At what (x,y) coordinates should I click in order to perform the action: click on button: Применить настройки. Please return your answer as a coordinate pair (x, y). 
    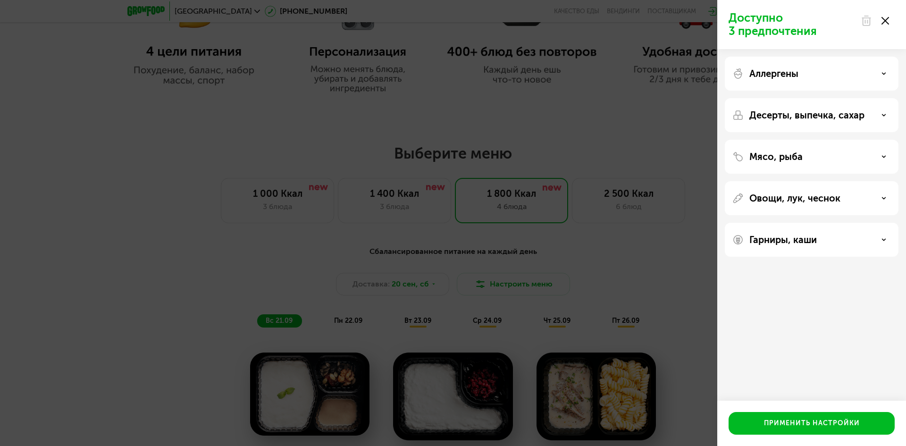
    Looking at the image, I should click on (812, 423).